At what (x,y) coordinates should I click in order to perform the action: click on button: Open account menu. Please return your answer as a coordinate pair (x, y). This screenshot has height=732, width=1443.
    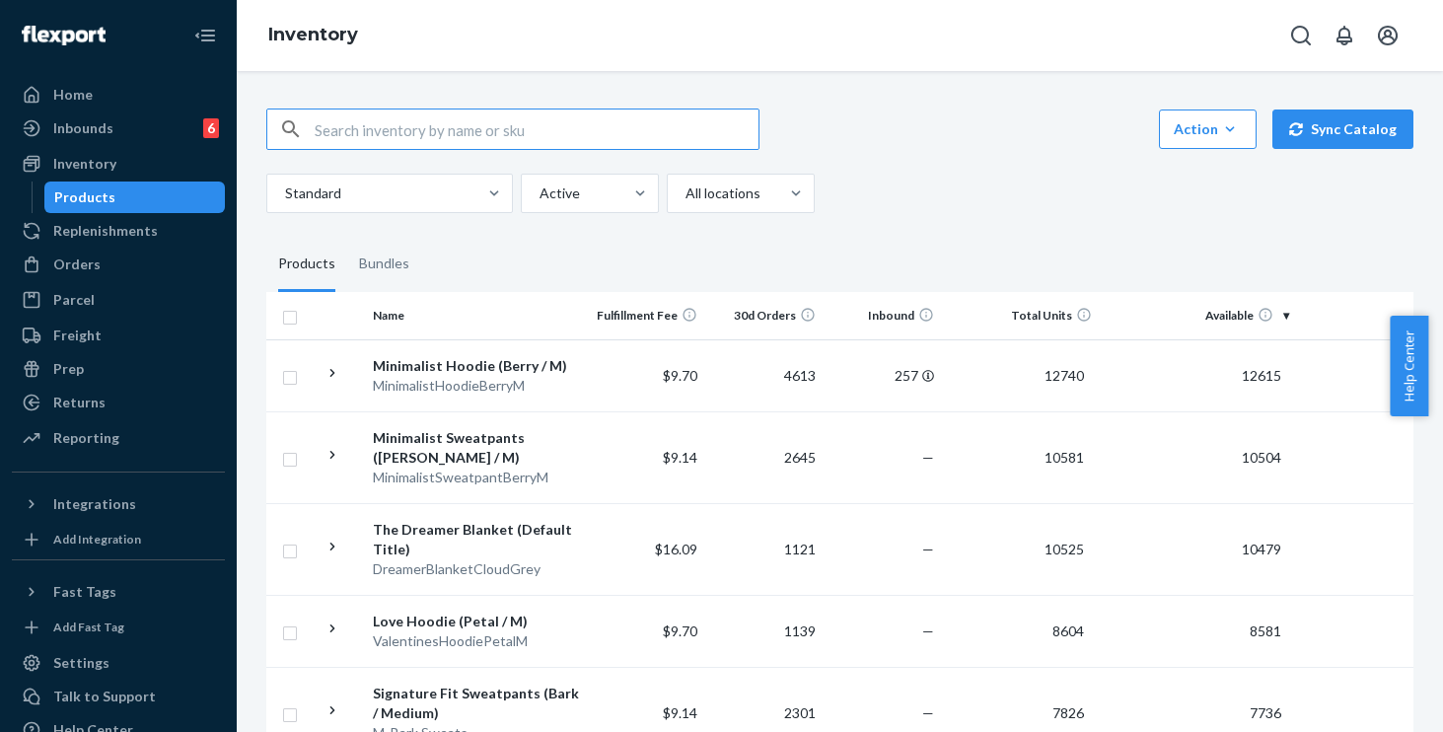
    Looking at the image, I should click on (1388, 36).